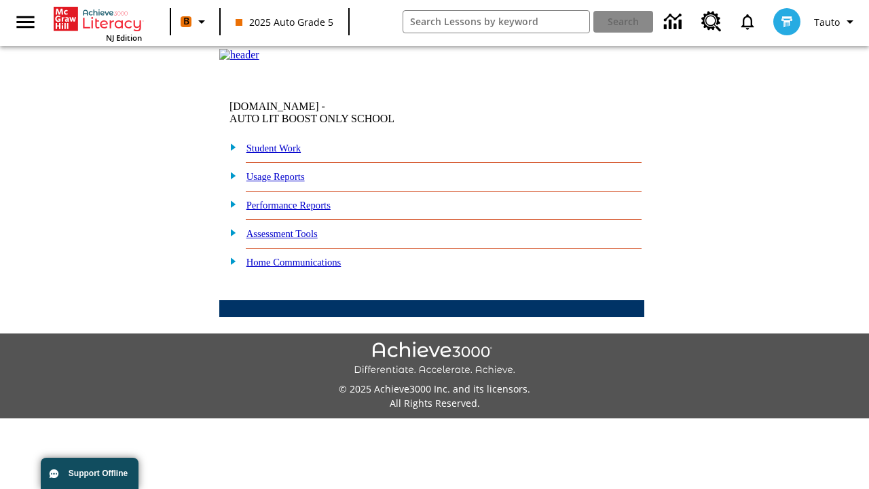 The image size is (869, 489). I want to click on a: Home Communications, so click(294, 262).